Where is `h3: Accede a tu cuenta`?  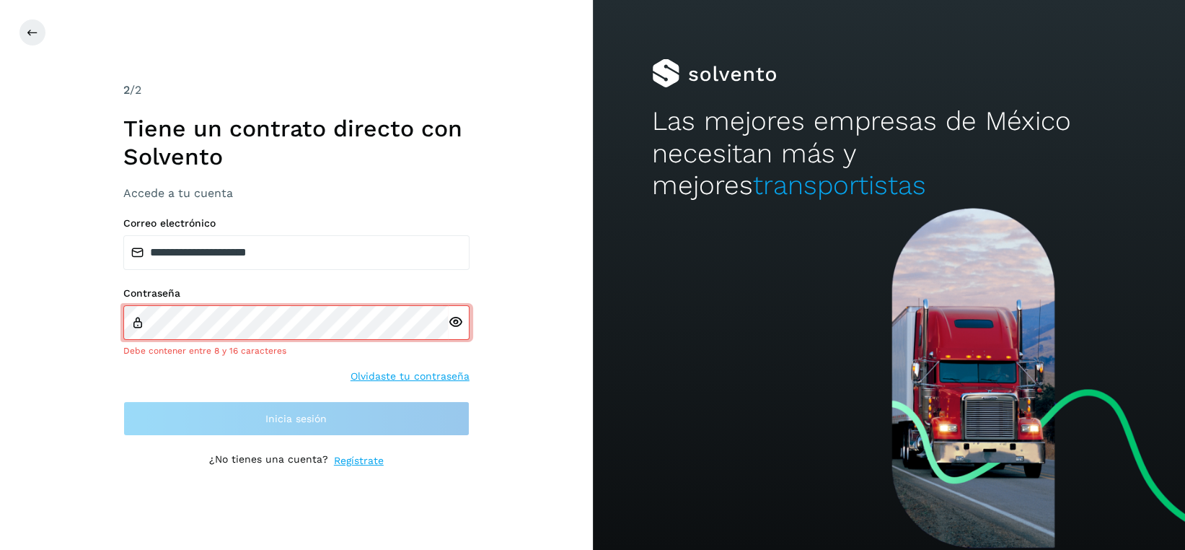 h3: Accede a tu cuenta is located at coordinates (297, 193).